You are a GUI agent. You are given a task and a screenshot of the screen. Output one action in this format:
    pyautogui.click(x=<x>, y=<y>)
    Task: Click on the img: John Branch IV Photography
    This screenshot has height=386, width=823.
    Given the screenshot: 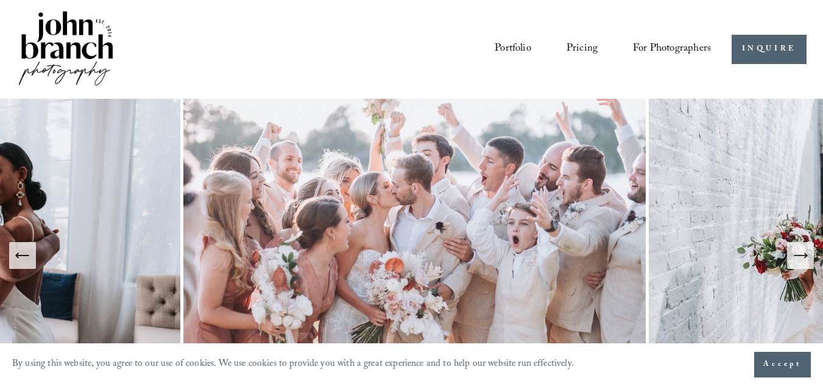 What is the action you would take?
    pyautogui.click(x=66, y=49)
    